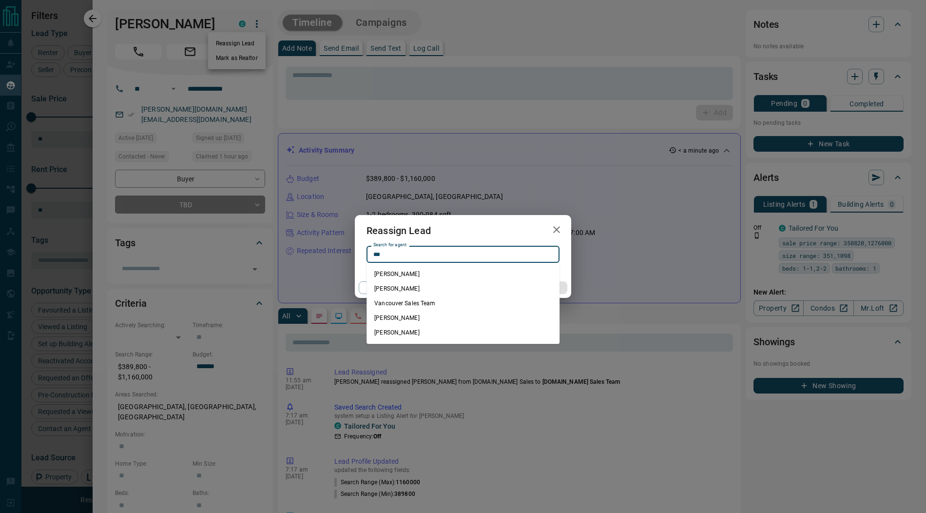 This screenshot has width=926, height=513. What do you see at coordinates (400, 288) in the screenshot?
I see `button: Cancel` at bounding box center [400, 288].